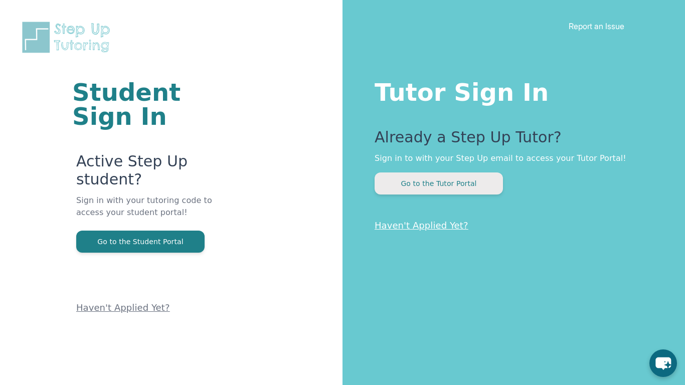 The height and width of the screenshot is (385, 685). I want to click on p: Sign in with your tutoring code to access your student portal!, so click(149, 213).